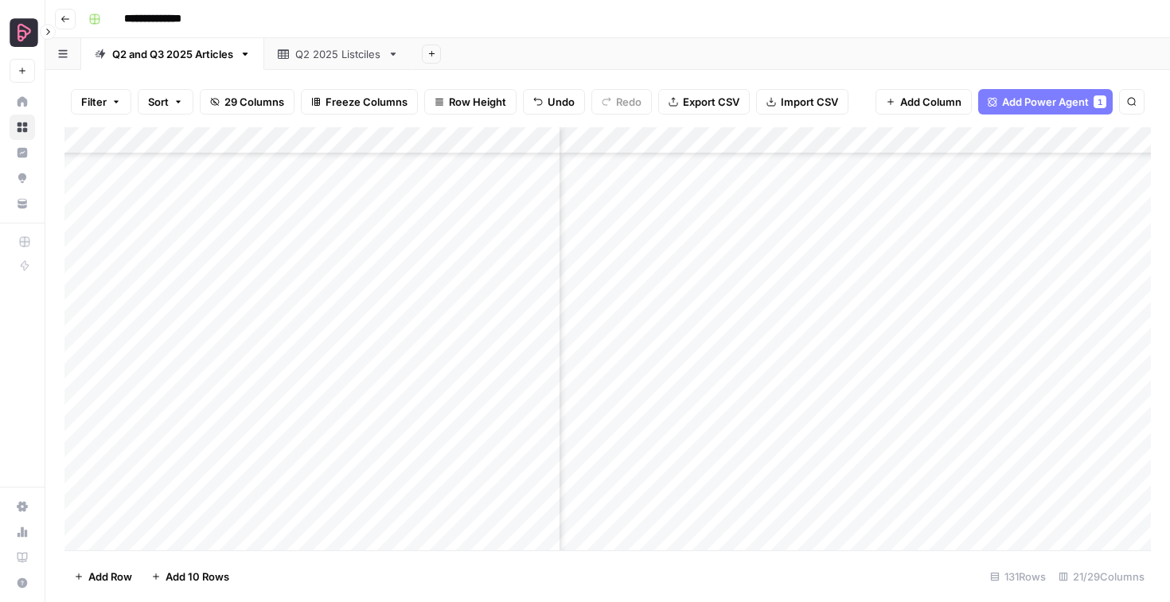  Describe the element at coordinates (166, 102) in the screenshot. I see `button: Sort` at that location.